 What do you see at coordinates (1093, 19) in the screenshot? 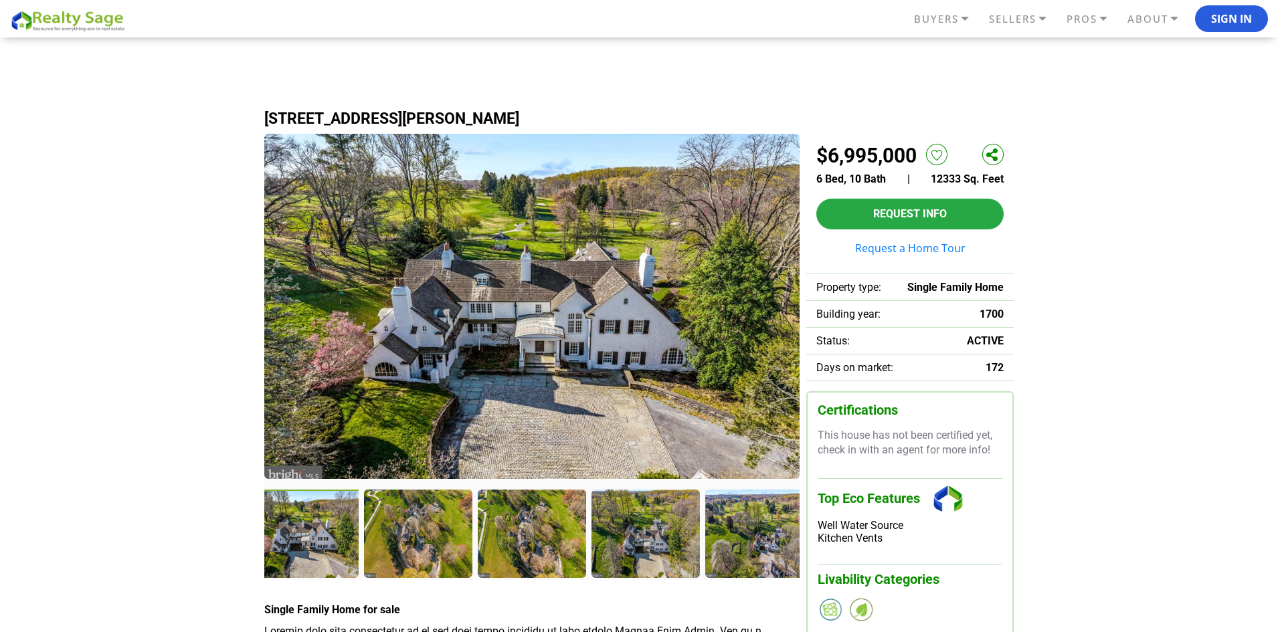
I see `a: PROS` at bounding box center [1093, 19].